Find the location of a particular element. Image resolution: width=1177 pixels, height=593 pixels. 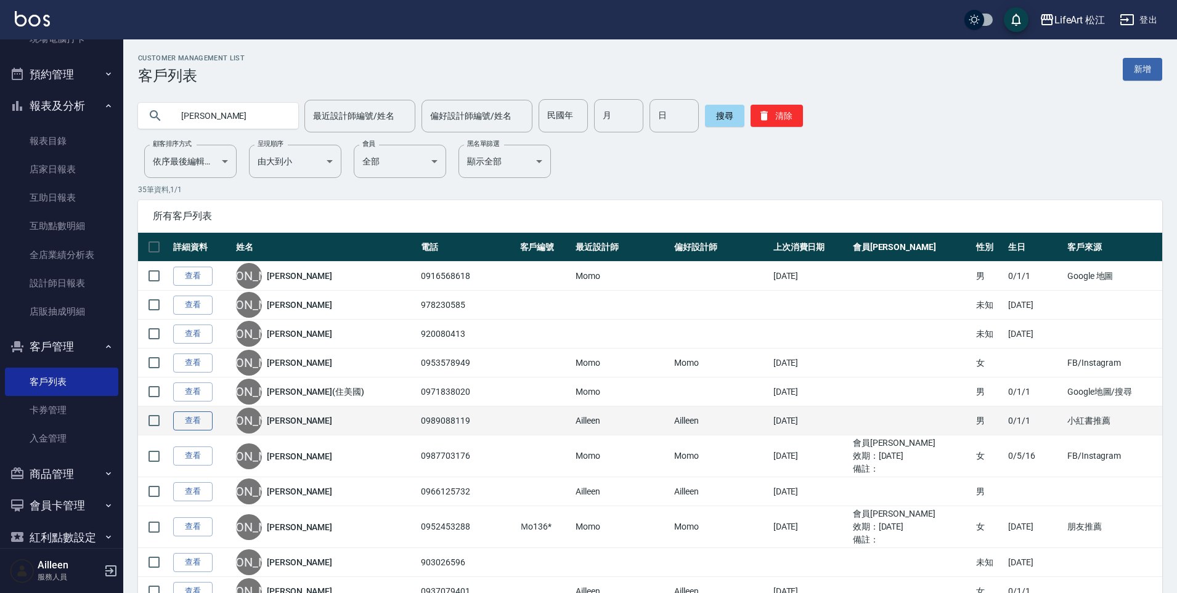

td: 0989088119 is located at coordinates (467, 421).